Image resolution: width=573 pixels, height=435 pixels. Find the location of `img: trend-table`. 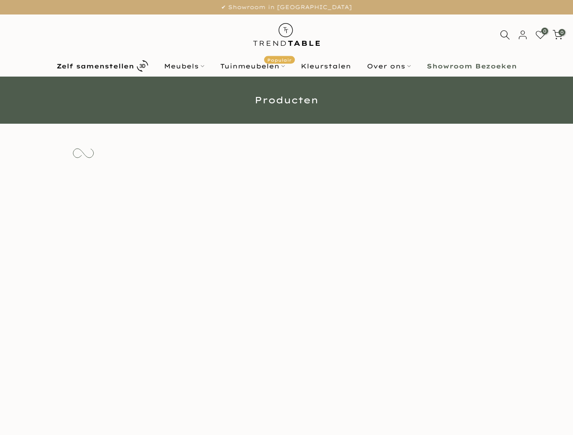

img: trend-table is located at coordinates (286, 34).